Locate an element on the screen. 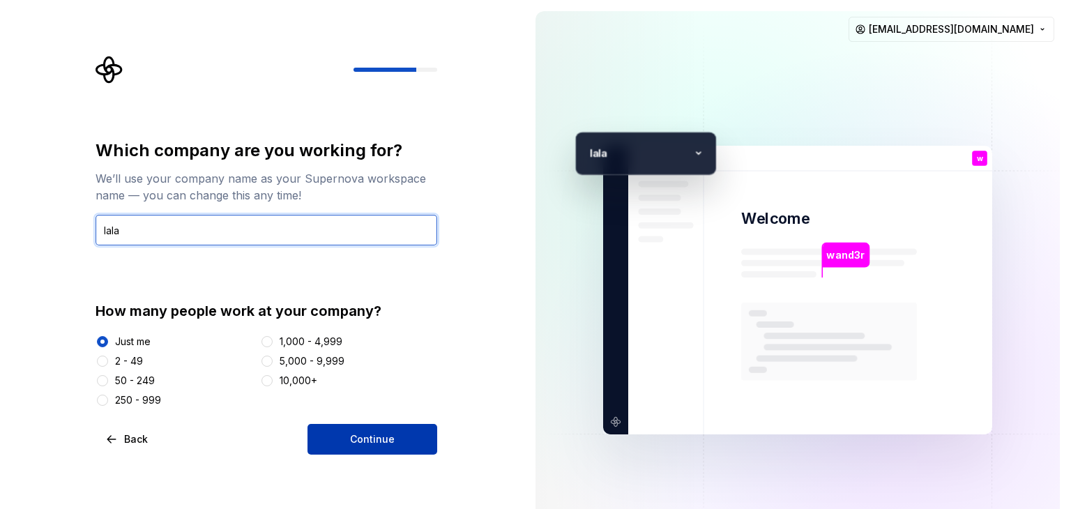  span: Back is located at coordinates (136, 439).